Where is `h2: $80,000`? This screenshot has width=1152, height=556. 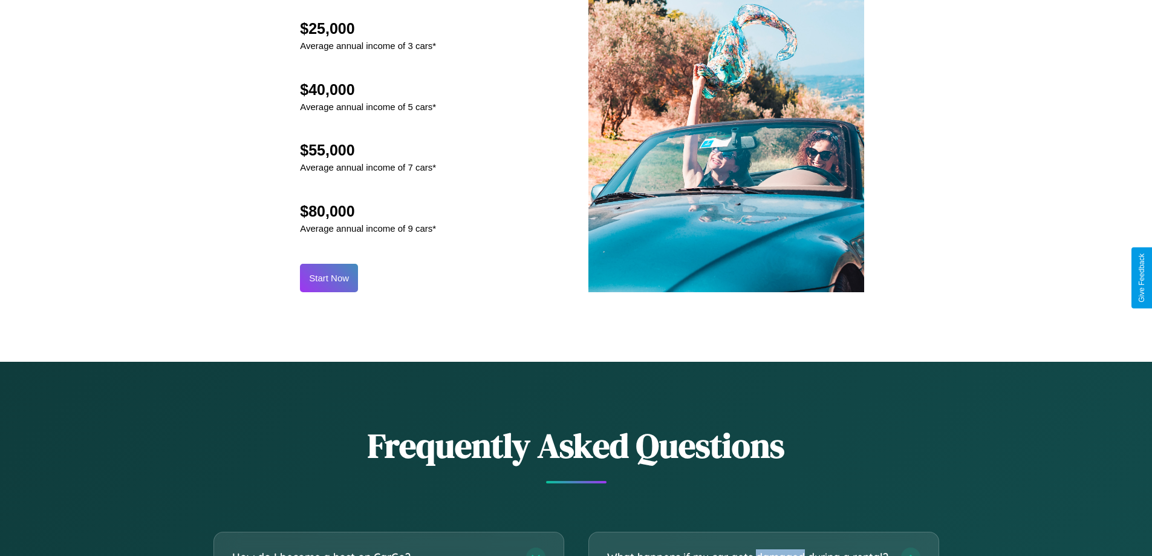
h2: $80,000 is located at coordinates (368, 211).